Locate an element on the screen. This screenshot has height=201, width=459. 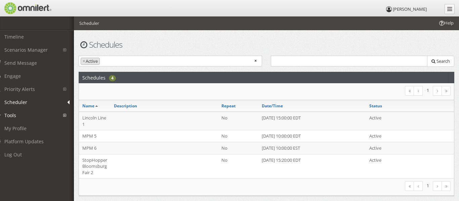
span: Remove all items is located at coordinates (255, 61).